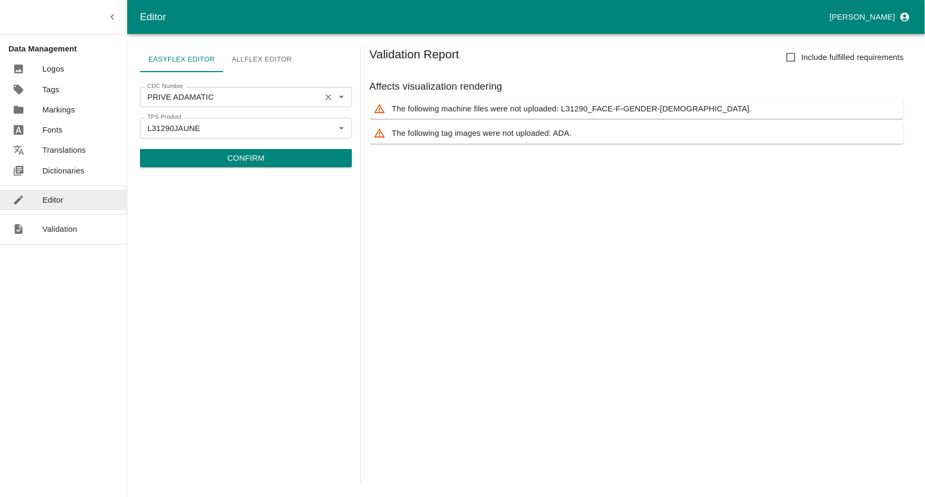 The width and height of the screenshot is (925, 497). What do you see at coordinates (67, 49) in the screenshot?
I see `p: Data Management` at bounding box center [67, 49].